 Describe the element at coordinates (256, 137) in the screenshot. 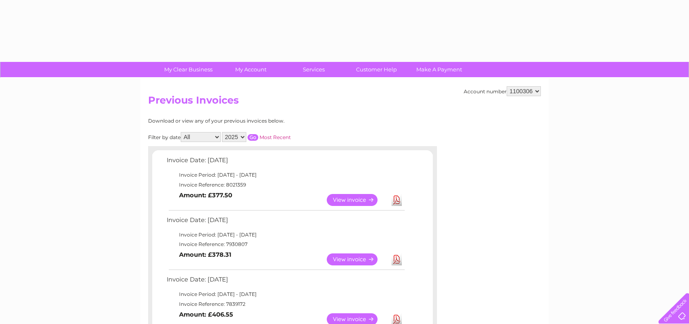

I see `div: Filter by date` at that location.